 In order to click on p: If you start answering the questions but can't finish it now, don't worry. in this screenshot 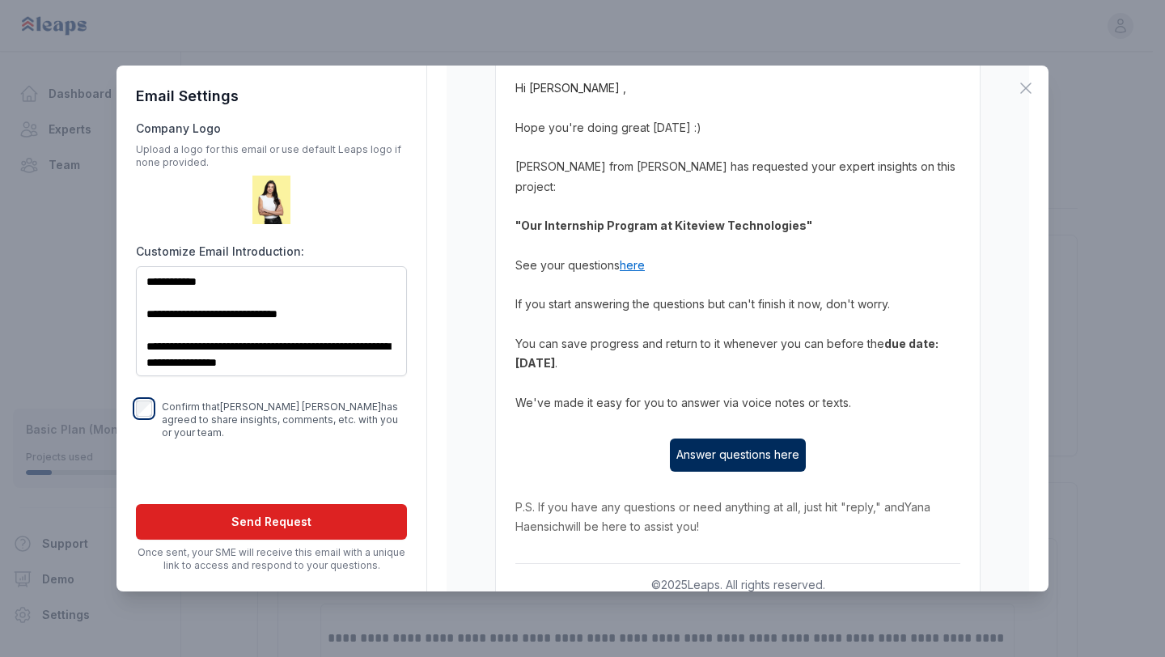, I will do `click(738, 304)`.